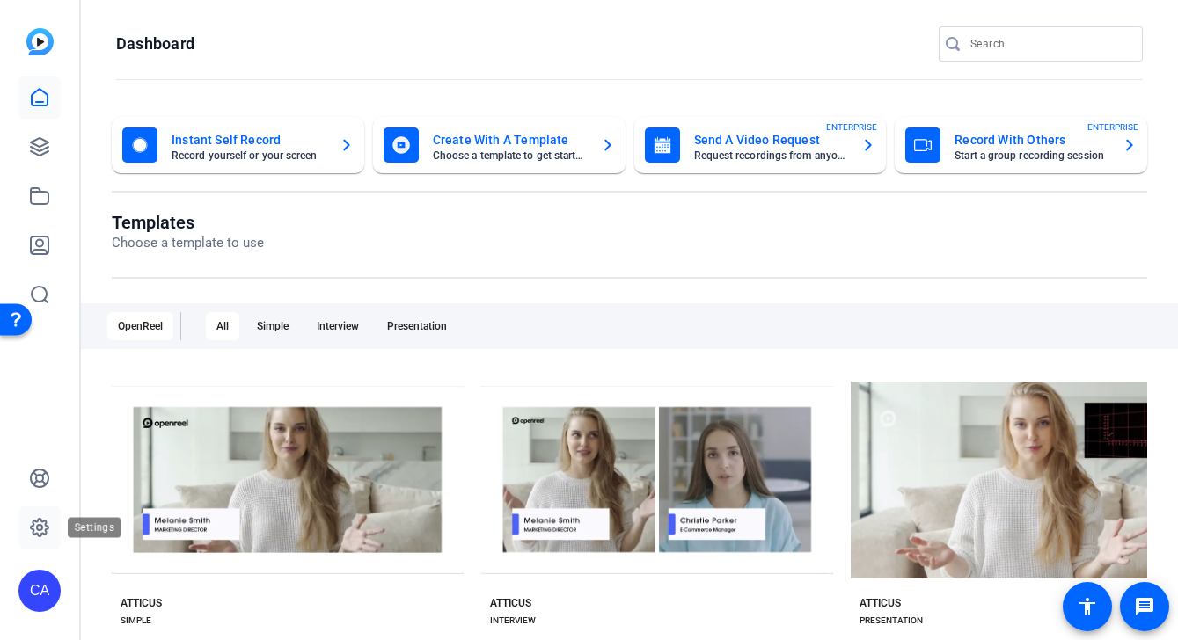  Describe the element at coordinates (1020, 145) in the screenshot. I see `button: Record With OthersStart a group recording sessionENTERPRISE` at that location.